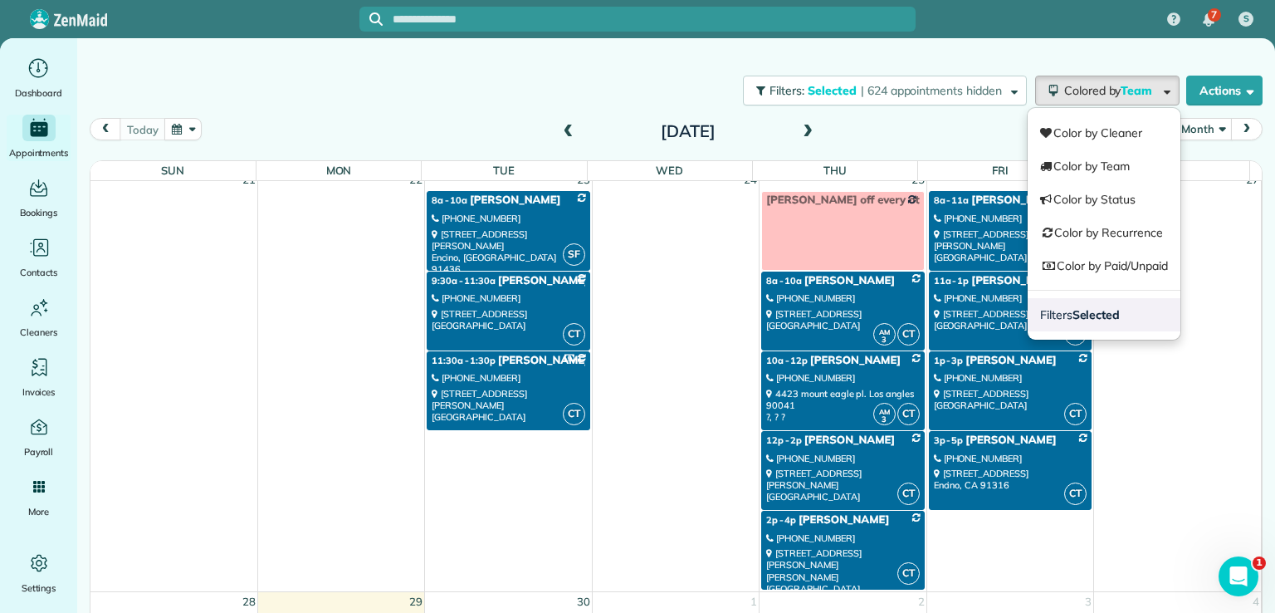  I want to click on span: 1p - 3p, so click(949, 360).